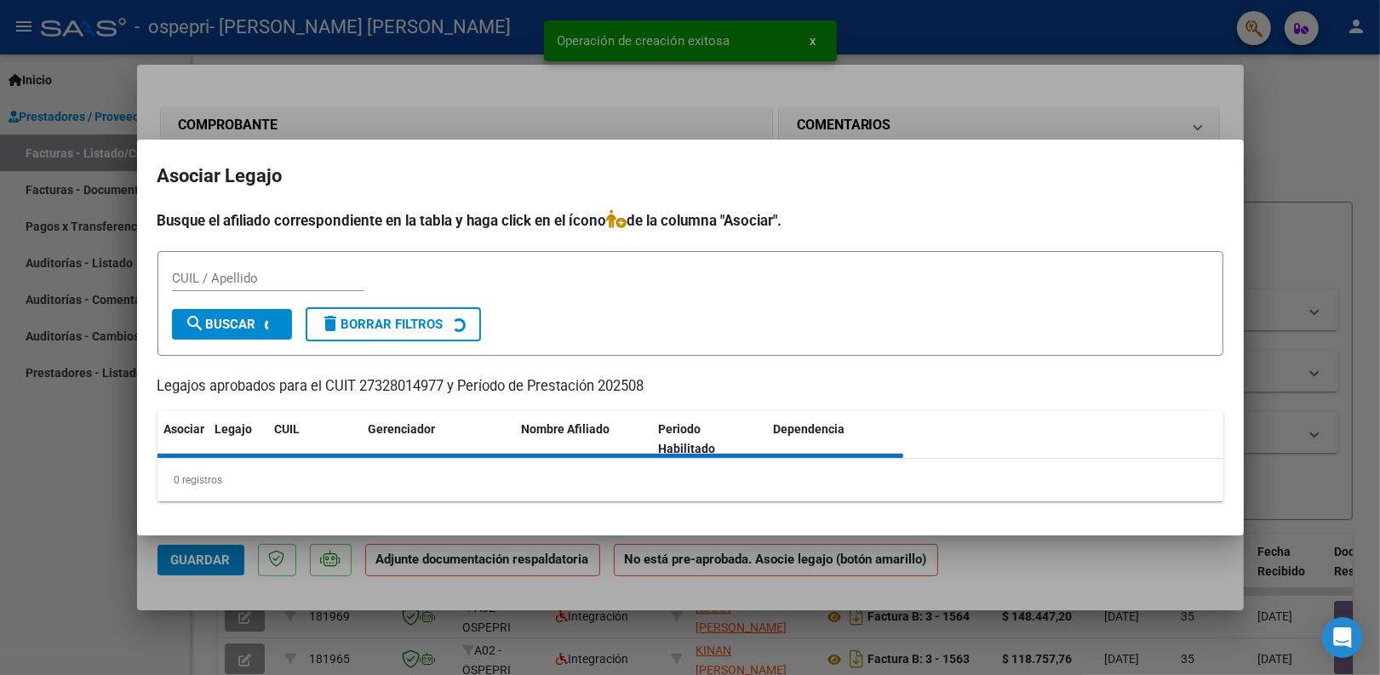 This screenshot has height=675, width=1380. Describe the element at coordinates (1343, 638) in the screenshot. I see `div: Open Intercom Messenger` at that location.